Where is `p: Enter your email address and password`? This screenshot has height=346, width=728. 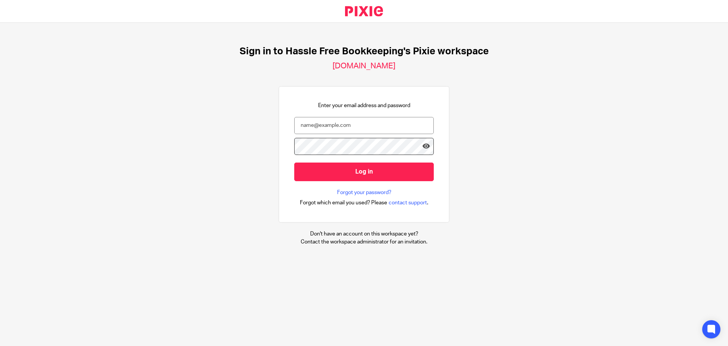 p: Enter your email address and password is located at coordinates (364, 105).